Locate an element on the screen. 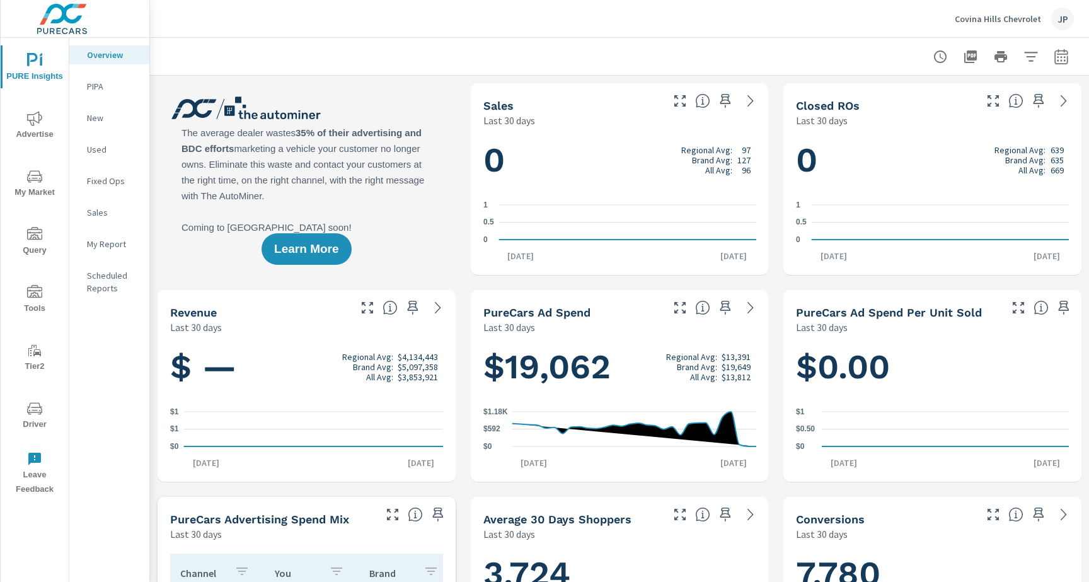  p: PIPA is located at coordinates (113, 86).